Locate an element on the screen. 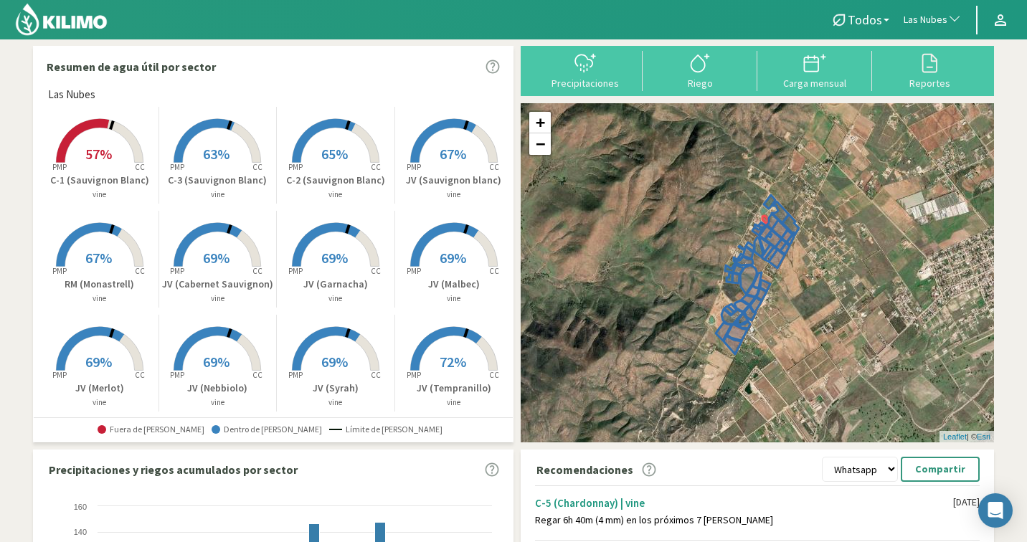 This screenshot has height=542, width=1027. span: 65% is located at coordinates (334, 153).